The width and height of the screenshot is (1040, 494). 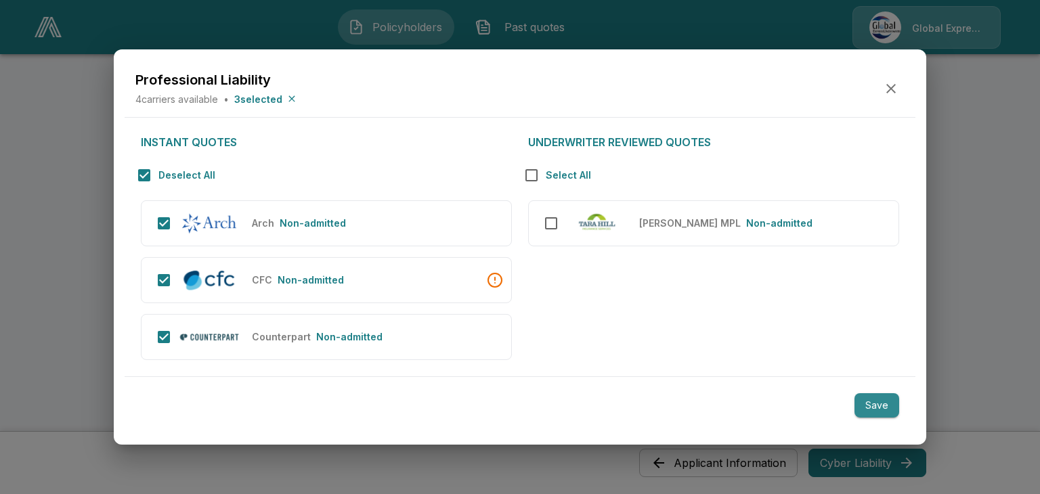 I want to click on p: Tara Hill MPL, so click(x=690, y=223).